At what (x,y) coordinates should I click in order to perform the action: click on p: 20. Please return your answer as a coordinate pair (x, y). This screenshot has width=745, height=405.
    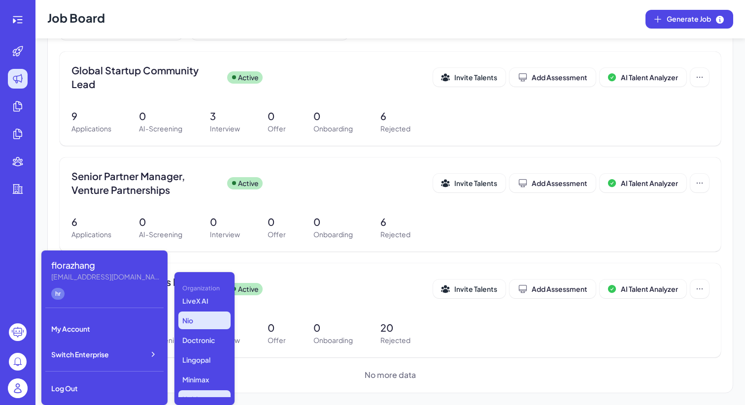
    Looking at the image, I should click on (395, 328).